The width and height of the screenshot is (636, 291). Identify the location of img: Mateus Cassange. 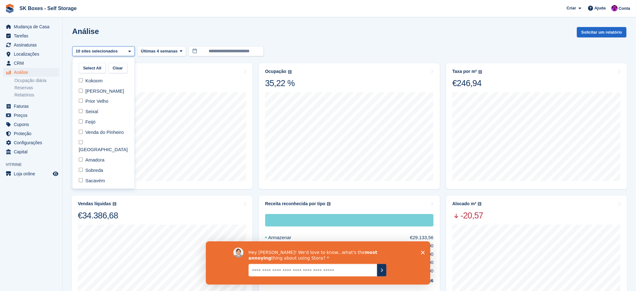
(615, 8).